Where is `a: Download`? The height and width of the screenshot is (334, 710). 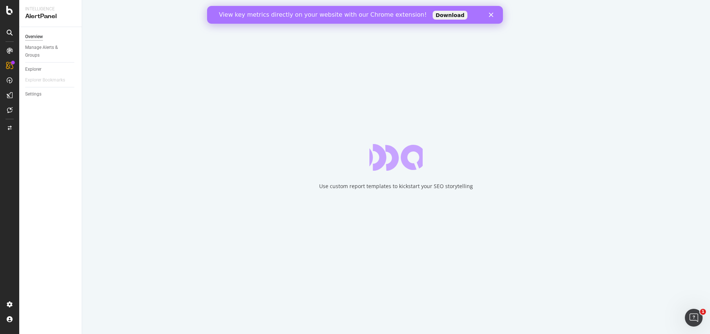
a: Download is located at coordinates (243, 9).